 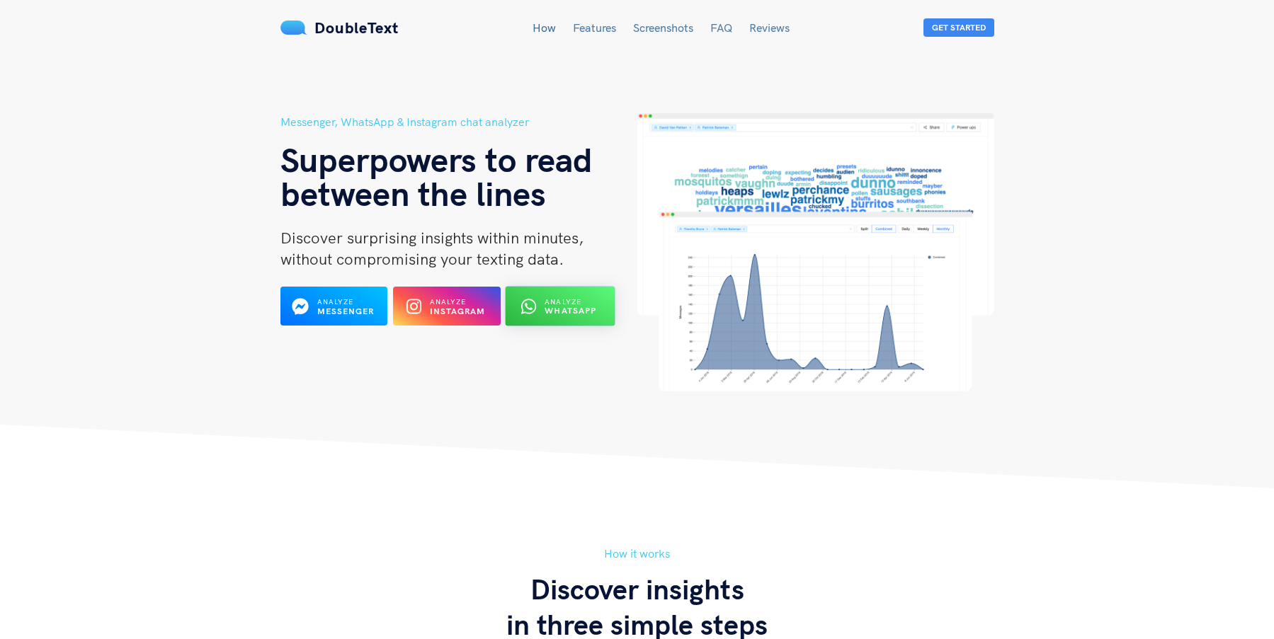 What do you see at coordinates (594, 28) in the screenshot?
I see `a: Features` at bounding box center [594, 28].